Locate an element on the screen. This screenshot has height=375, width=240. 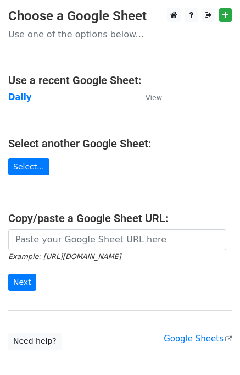
a: Select... is located at coordinates (29, 167).